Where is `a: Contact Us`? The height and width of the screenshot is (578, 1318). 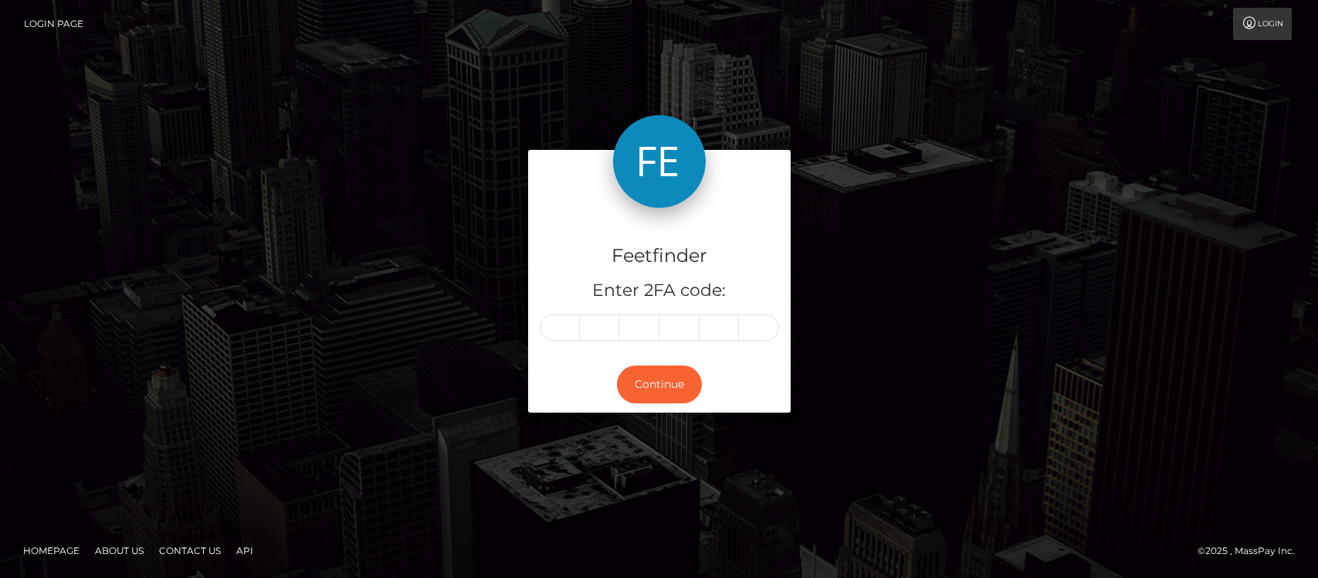
a: Contact Us is located at coordinates (190, 550).